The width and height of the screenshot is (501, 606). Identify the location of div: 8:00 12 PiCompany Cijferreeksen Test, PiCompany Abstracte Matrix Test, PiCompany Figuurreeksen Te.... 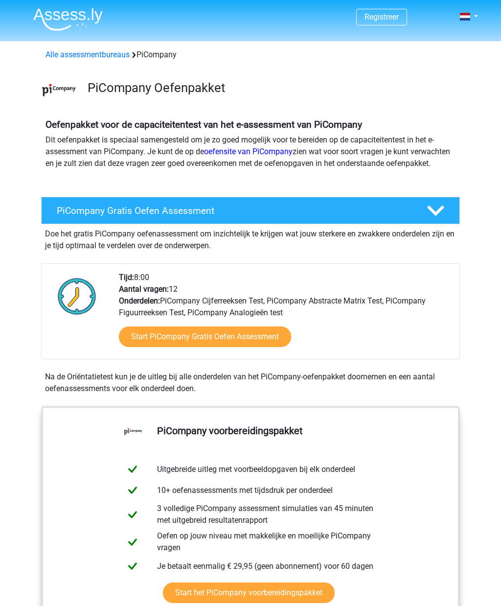
(285, 315).